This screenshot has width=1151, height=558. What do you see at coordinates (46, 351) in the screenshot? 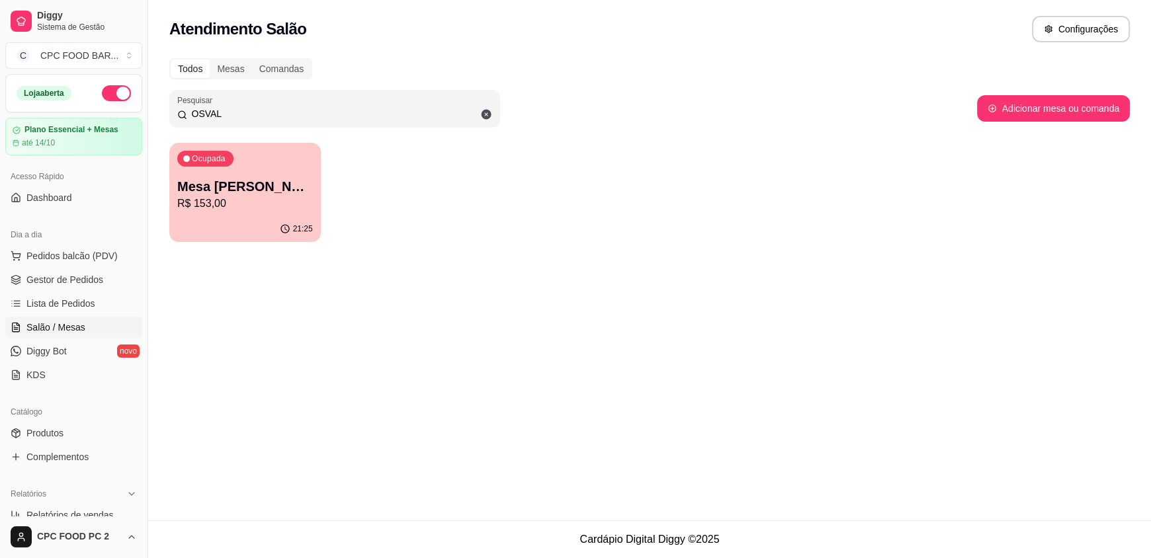
I see `span: Diggy Bot` at bounding box center [46, 351].